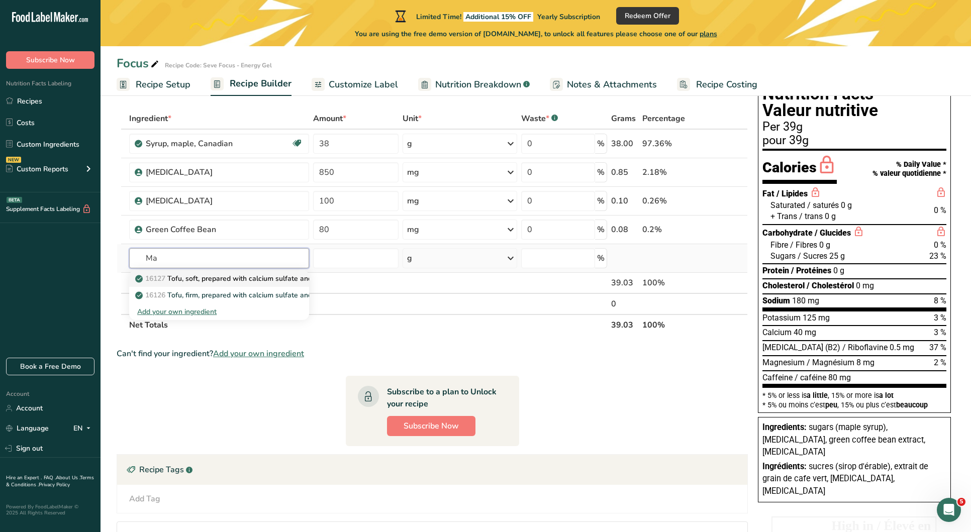  I want to click on a: Hire an Expert ., so click(24, 478).